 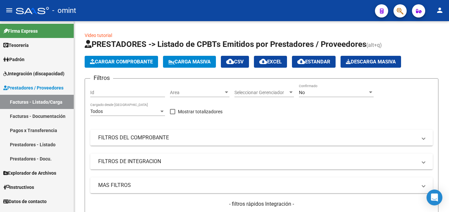 I want to click on div: Open Intercom Messenger, so click(x=435, y=198).